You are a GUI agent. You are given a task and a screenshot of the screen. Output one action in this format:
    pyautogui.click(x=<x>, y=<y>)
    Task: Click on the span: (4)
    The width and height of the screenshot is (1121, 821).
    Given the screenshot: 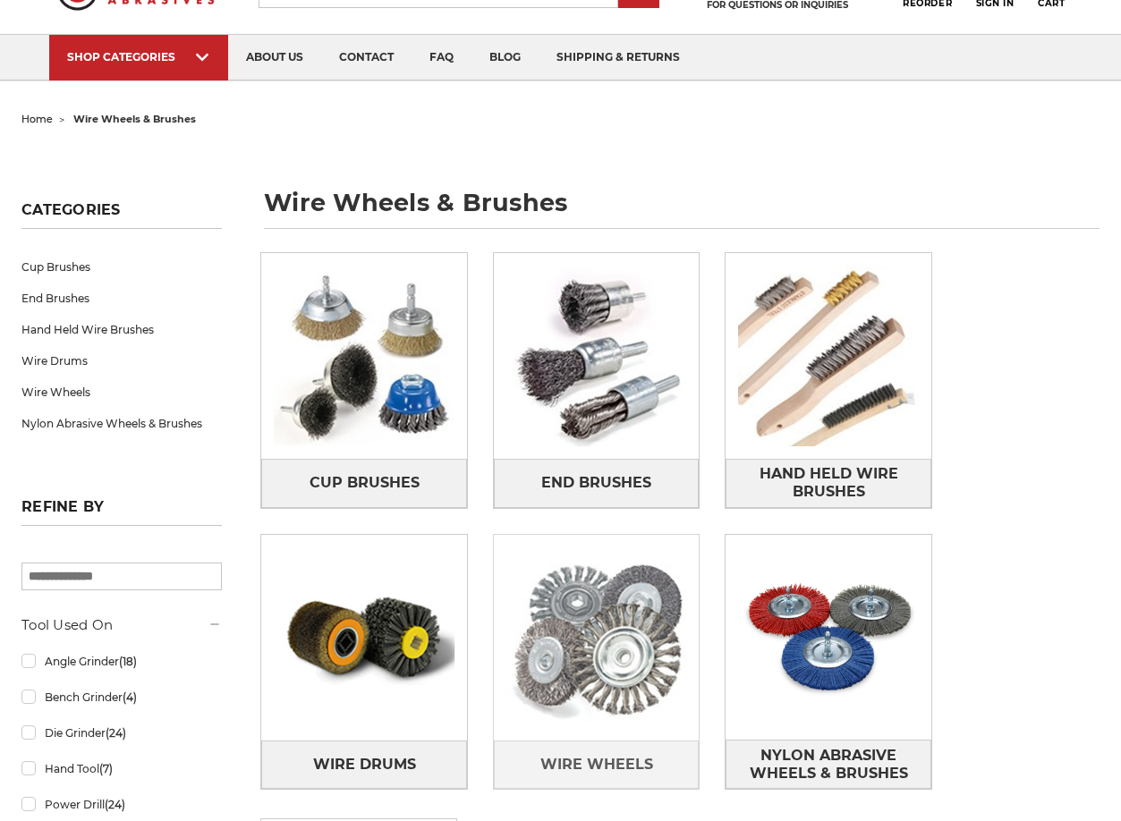 What is the action you would take?
    pyautogui.click(x=130, y=697)
    